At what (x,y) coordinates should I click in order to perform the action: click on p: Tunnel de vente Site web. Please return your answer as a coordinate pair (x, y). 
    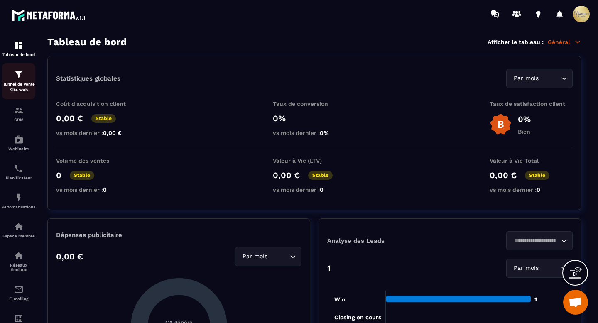
    Looking at the image, I should click on (19, 87).